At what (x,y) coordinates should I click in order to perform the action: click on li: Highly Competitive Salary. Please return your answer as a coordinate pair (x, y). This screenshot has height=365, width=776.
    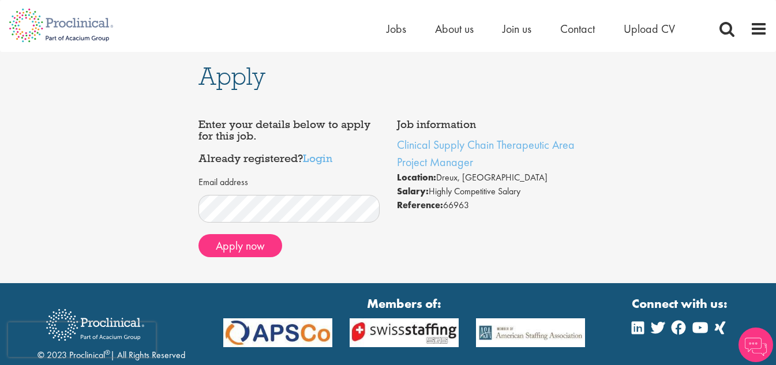
    Looking at the image, I should click on (488, 192).